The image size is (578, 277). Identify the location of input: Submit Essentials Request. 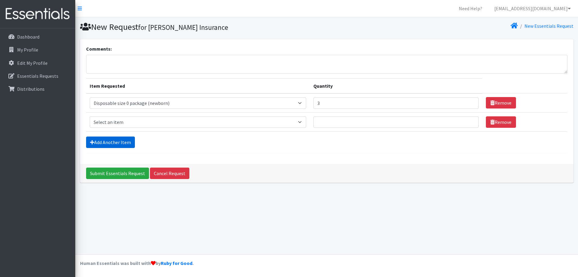
(117, 173).